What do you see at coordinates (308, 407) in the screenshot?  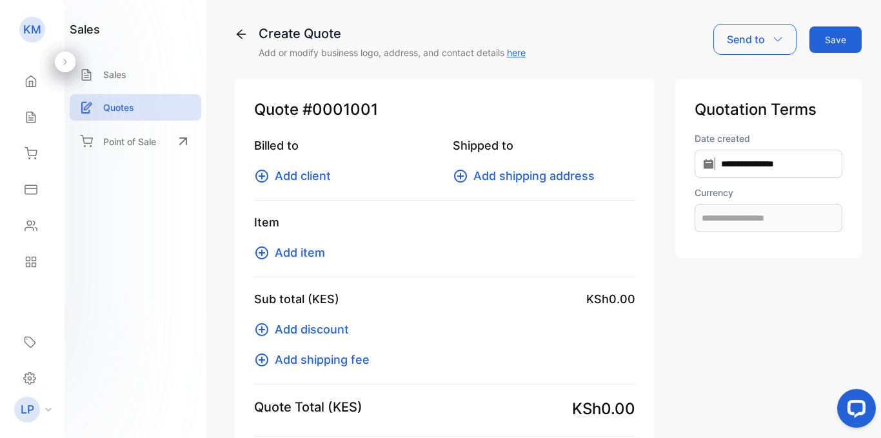 I see `p: Quote Total (KES)` at bounding box center [308, 407].